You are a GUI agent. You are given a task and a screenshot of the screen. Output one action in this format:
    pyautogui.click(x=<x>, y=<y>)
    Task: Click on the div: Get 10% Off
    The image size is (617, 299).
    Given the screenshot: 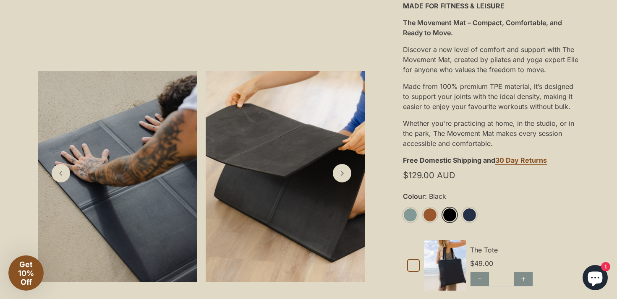 What is the action you would take?
    pyautogui.click(x=26, y=273)
    